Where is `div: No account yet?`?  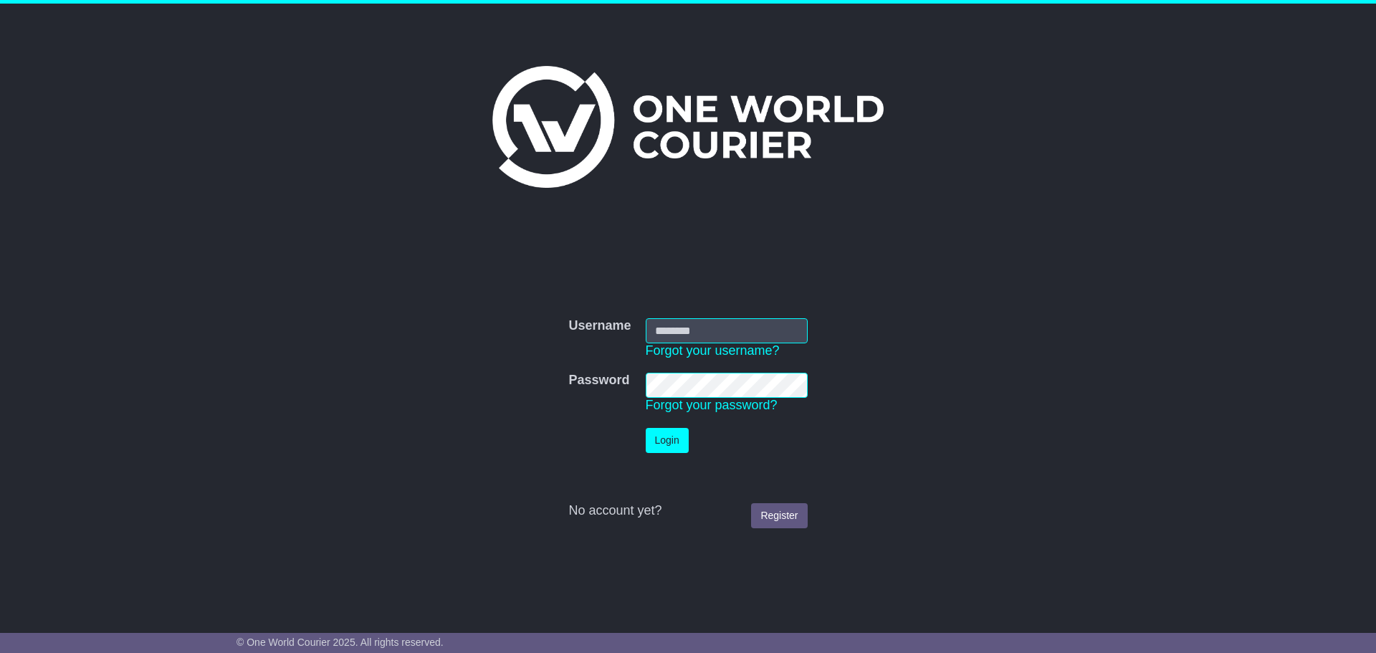
div: No account yet? is located at coordinates (687, 511).